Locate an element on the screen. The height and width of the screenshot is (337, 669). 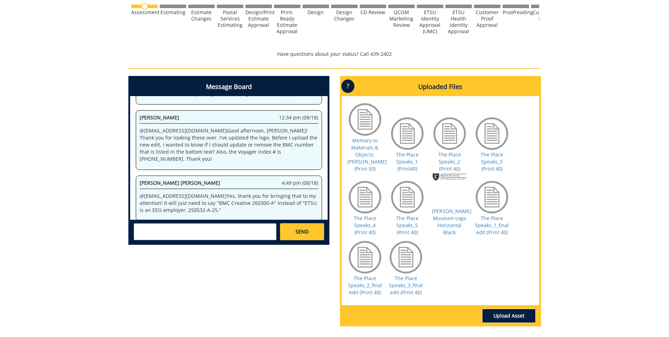
a: Upload Asset is located at coordinates (509, 315).